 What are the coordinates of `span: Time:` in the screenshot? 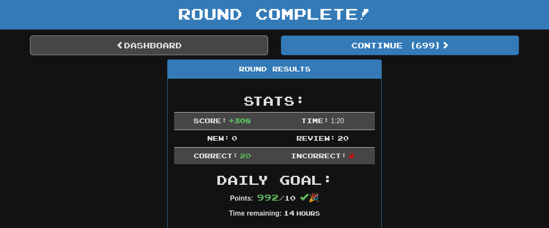 It's located at (315, 120).